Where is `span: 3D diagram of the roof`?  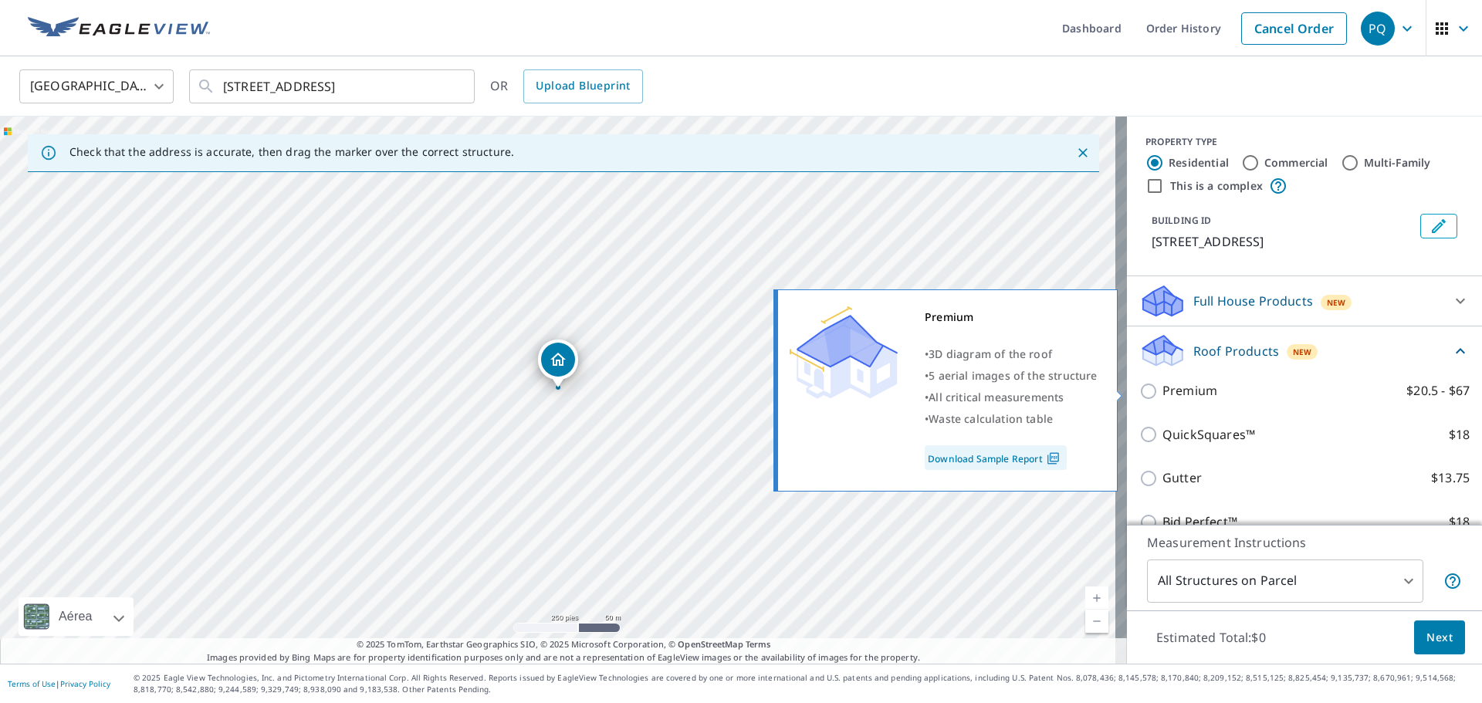
span: 3D diagram of the roof is located at coordinates (990, 353).